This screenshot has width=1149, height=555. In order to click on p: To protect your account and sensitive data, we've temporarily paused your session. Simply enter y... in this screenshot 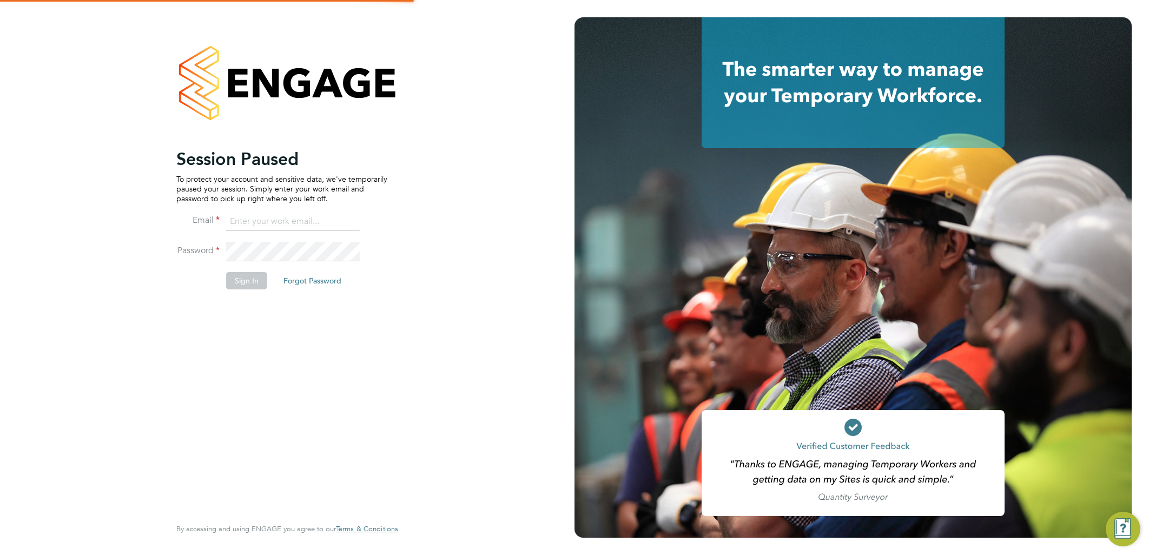, I will do `click(282, 189)`.